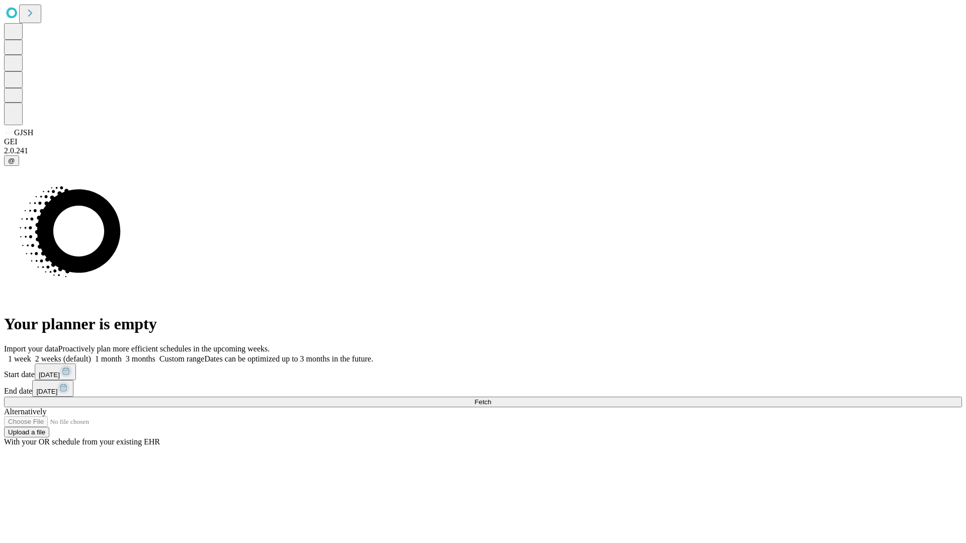 This screenshot has width=966, height=543. What do you see at coordinates (164, 349) in the screenshot?
I see `span: Proactively plan more efficient schedules in the upcoming weeks.` at bounding box center [164, 349].